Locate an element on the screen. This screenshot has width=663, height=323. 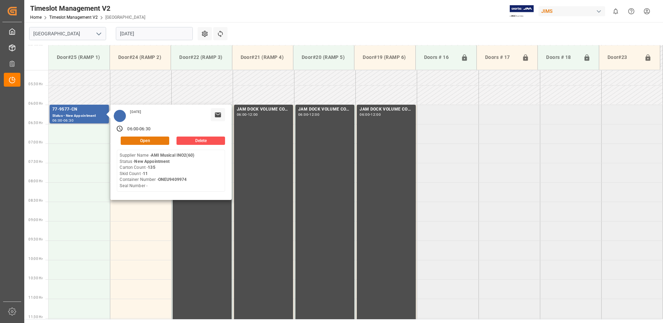
span: 06:30 Hr is located at coordinates (35, 123).